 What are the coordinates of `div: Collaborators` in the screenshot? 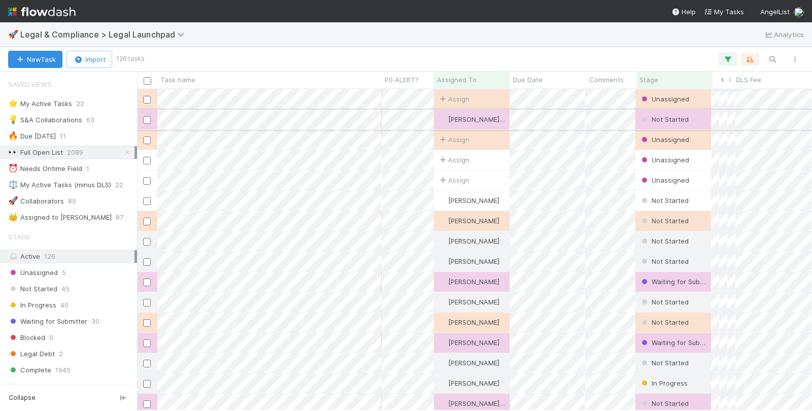 It's located at (36, 201).